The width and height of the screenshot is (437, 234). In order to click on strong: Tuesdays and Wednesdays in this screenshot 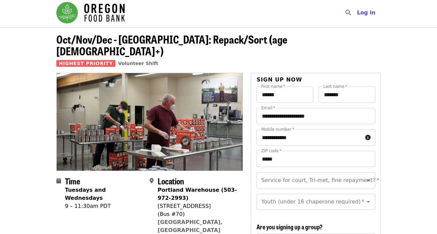, I will do `click(86, 194)`.